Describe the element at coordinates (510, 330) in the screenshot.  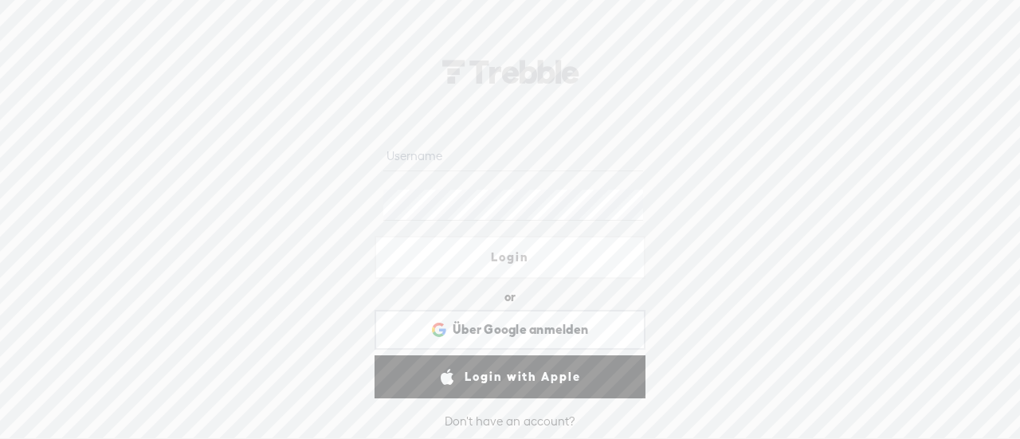
I see `div: Über Google anmelden` at that location.